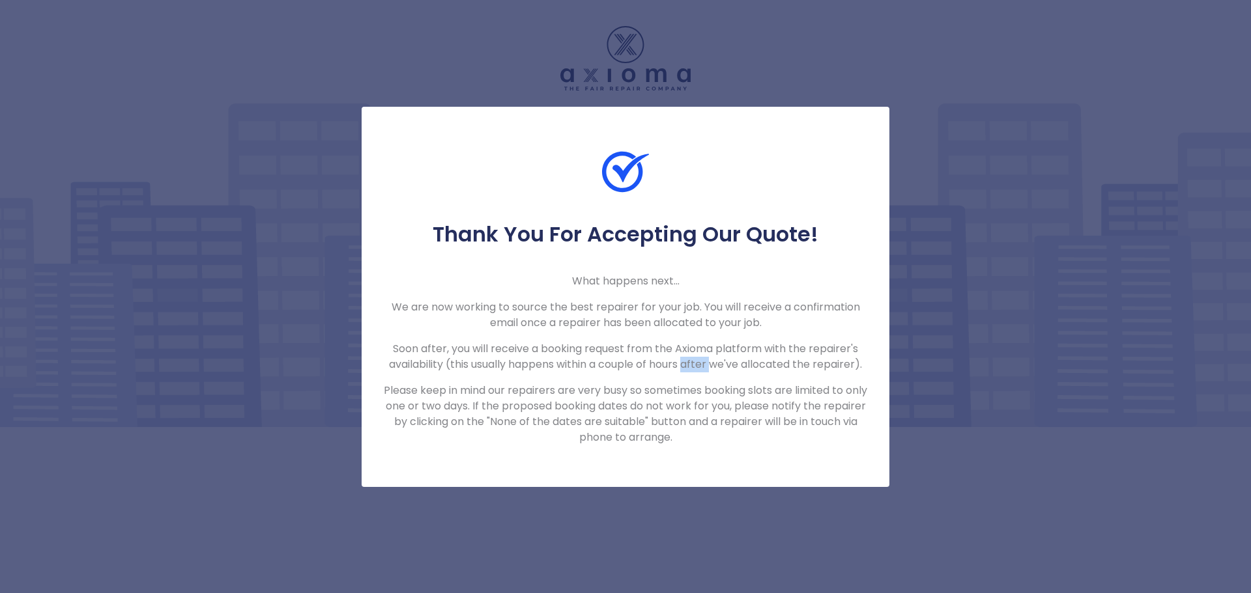 The image size is (1251, 593). Describe the element at coordinates (625, 315) in the screenshot. I see `p: We are now working to source the best repairer for your job. You will receive a confirmation emai...` at that location.